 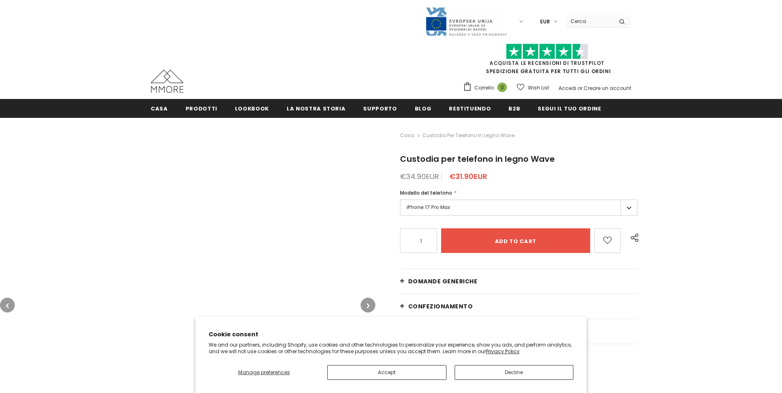 I want to click on span: La nostra storia, so click(x=316, y=108).